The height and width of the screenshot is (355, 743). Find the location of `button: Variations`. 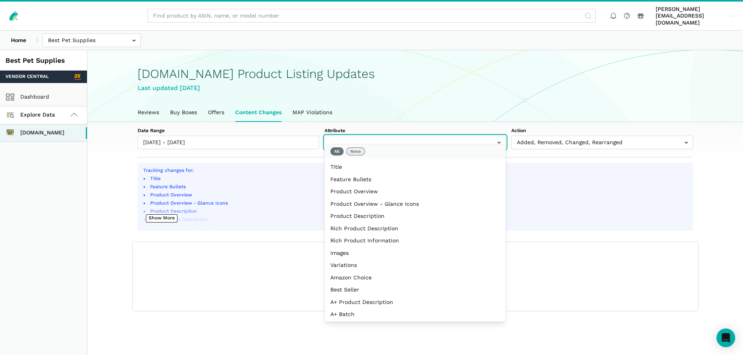

button: Variations is located at coordinates (415, 266).